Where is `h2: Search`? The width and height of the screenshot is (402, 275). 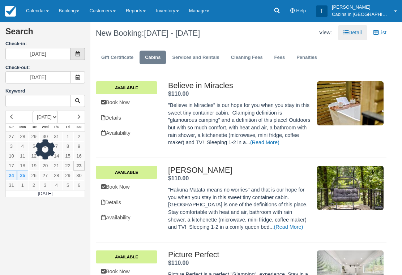
h2: Search is located at coordinates (45, 34).